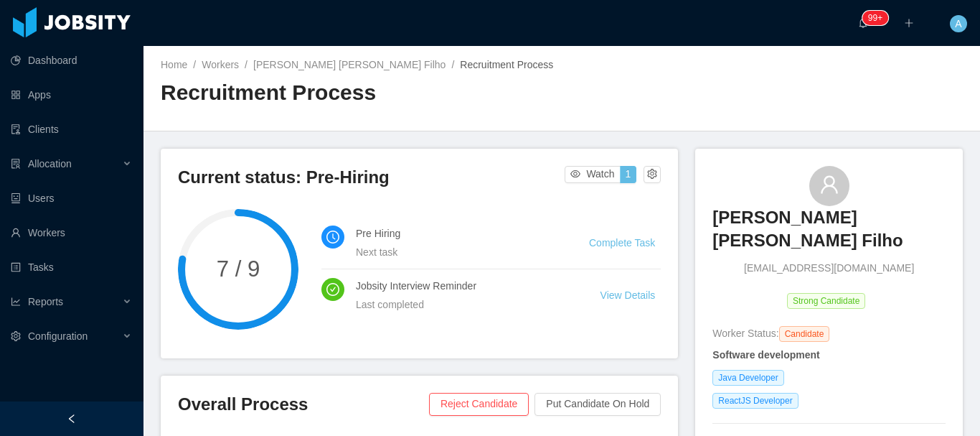 Image resolution: width=980 pixels, height=436 pixels. What do you see at coordinates (71, 233) in the screenshot?
I see `a: icon: userWorkers` at bounding box center [71, 233].